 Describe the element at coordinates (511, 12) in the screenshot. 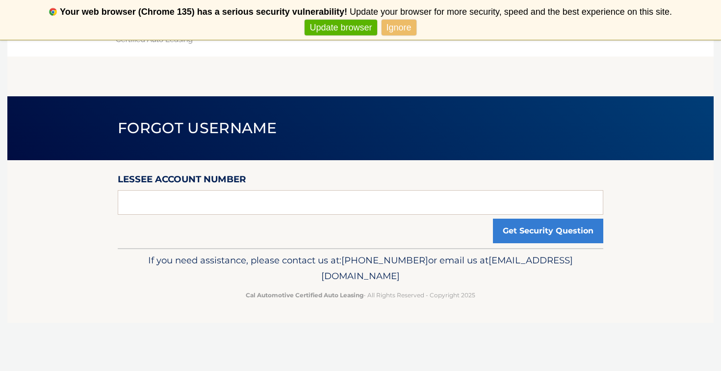

I see `span: Update your browser for more security, speed and the best experience on this site.` at that location.